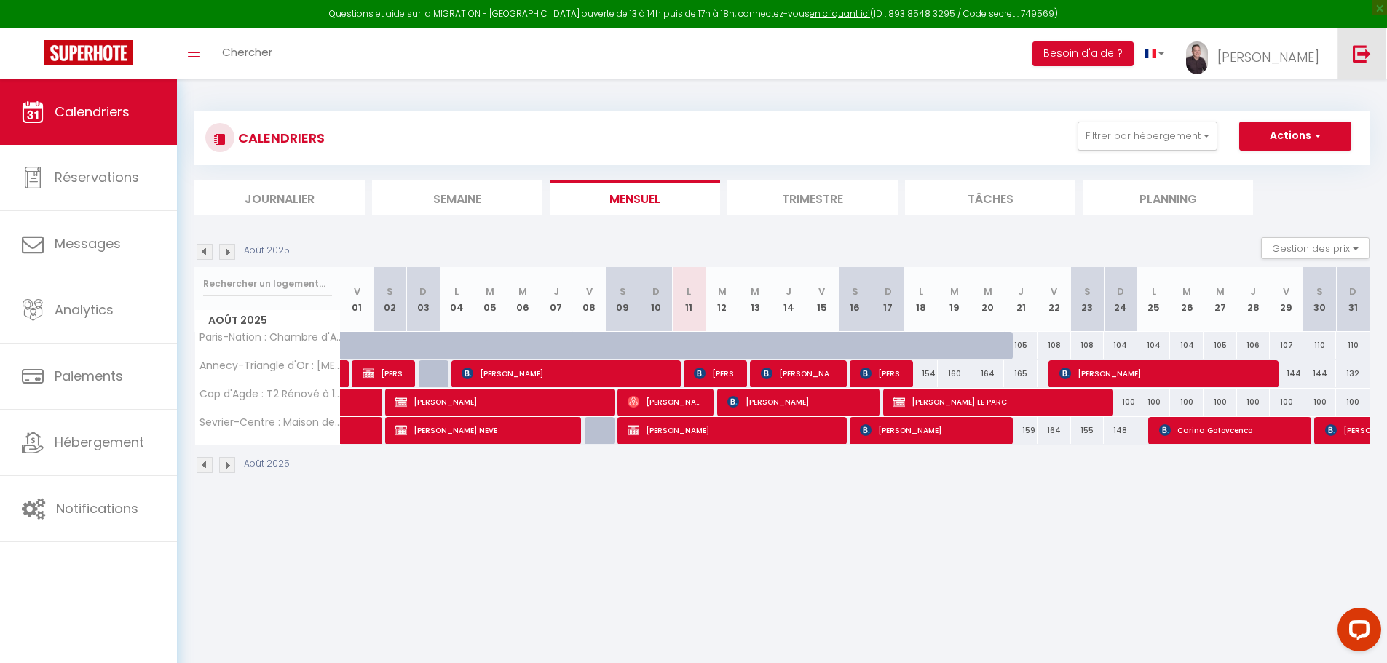  I want to click on span: Paiements, so click(89, 376).